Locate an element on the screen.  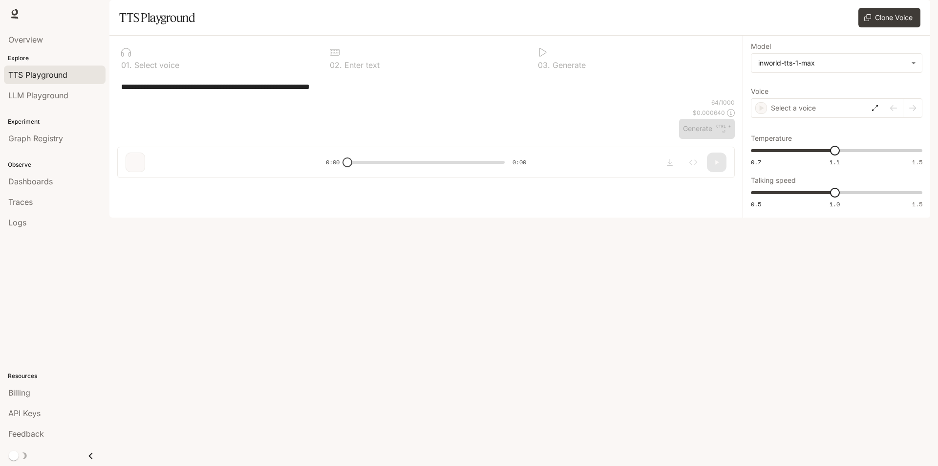
p: Talking speed is located at coordinates (774, 180).